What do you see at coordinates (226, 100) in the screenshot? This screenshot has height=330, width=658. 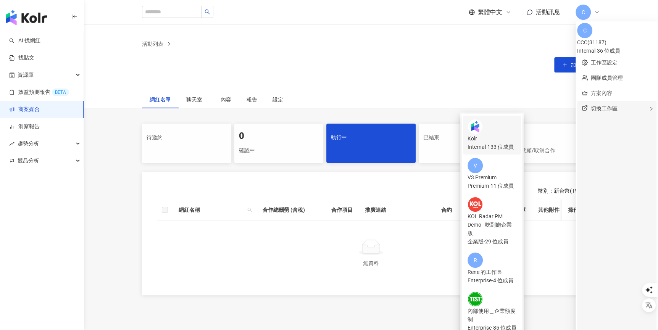 I see `div: 內容` at bounding box center [226, 100].